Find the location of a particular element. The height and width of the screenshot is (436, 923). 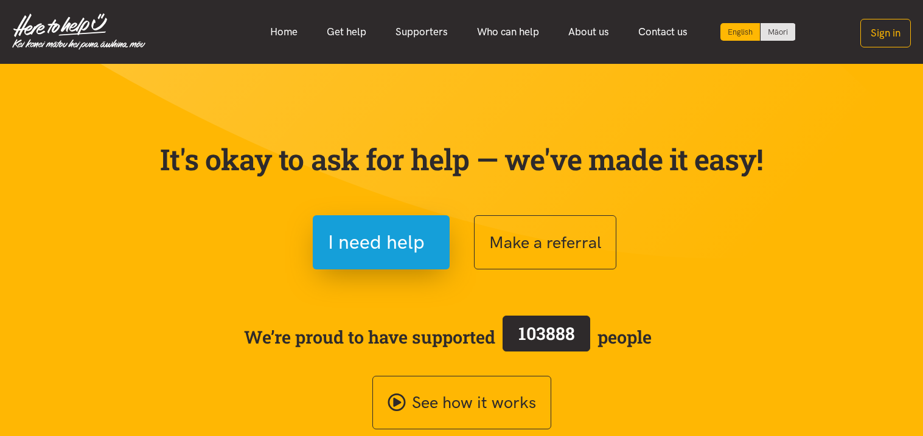

a: Switch to Te Reo Māori is located at coordinates (777, 32).